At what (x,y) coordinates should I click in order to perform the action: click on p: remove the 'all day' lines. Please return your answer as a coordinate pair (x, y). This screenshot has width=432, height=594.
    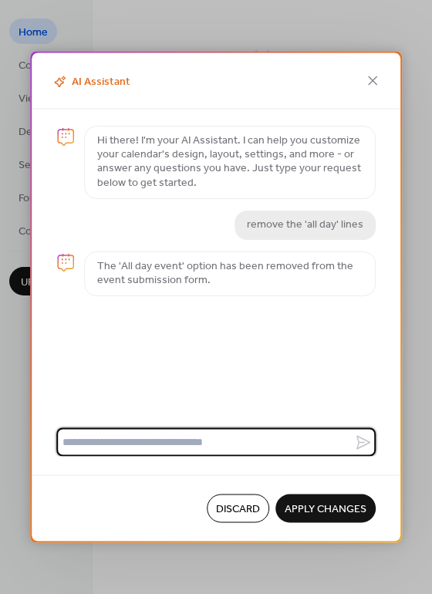
    Looking at the image, I should click on (305, 225).